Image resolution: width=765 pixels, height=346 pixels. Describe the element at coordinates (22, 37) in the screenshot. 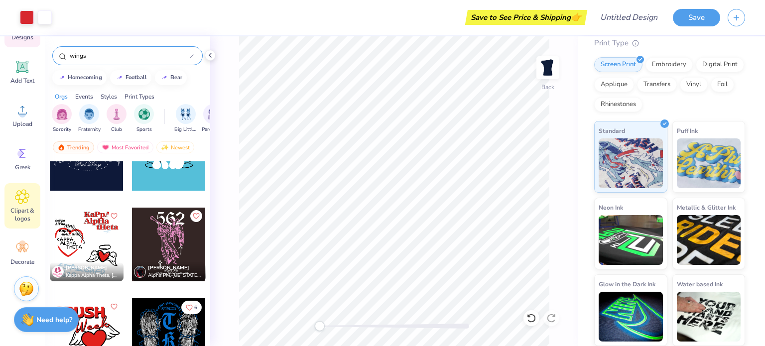

I see `span: Designs` at that location.